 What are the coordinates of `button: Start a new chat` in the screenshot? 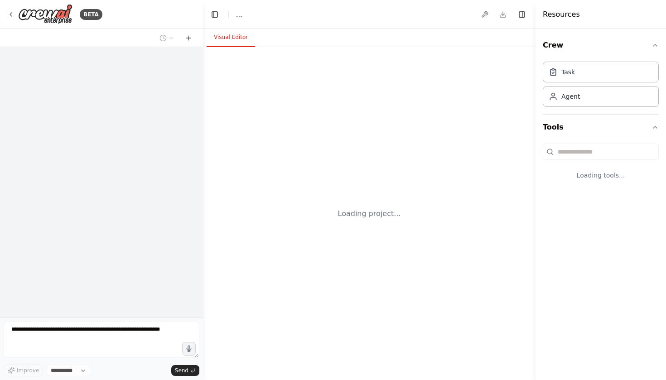 It's located at (189, 38).